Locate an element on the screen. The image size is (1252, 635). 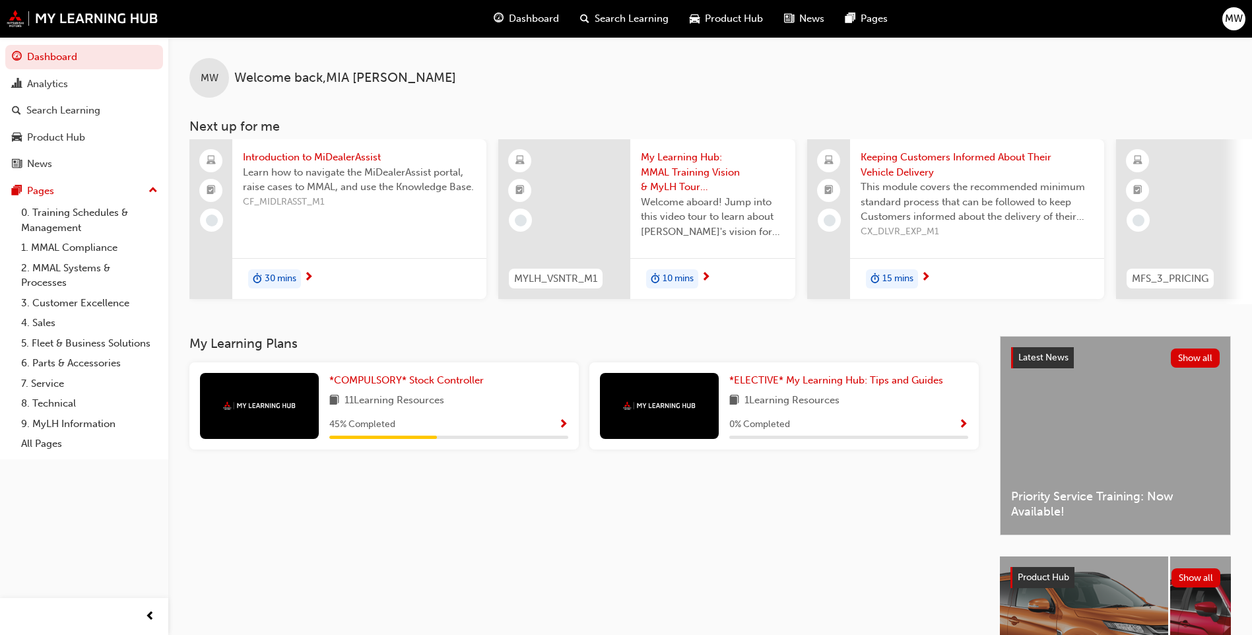
div: Analytics is located at coordinates (48, 84).